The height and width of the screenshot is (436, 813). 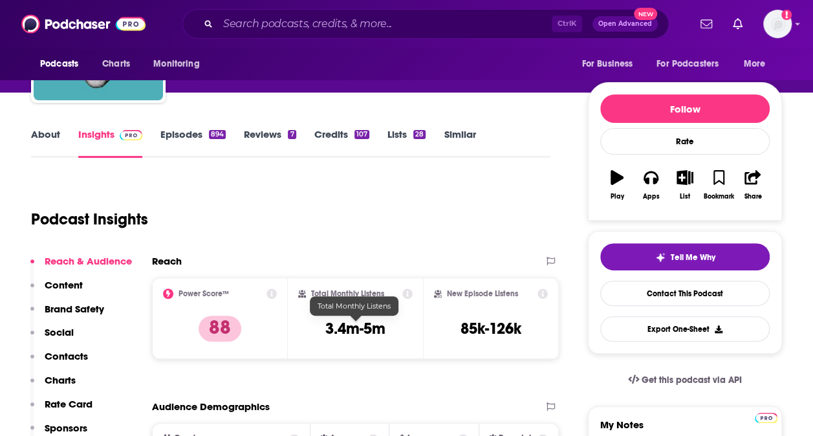 What do you see at coordinates (83, 24) in the screenshot?
I see `img: Podchaser - Follow, Share and Rate Podcasts` at bounding box center [83, 24].